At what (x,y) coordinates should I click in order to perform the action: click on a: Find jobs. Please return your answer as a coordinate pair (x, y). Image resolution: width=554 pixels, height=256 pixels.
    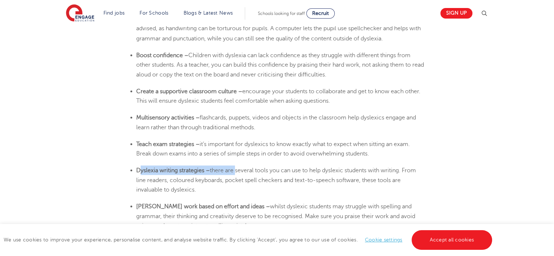
    Looking at the image, I should click on (114, 13).